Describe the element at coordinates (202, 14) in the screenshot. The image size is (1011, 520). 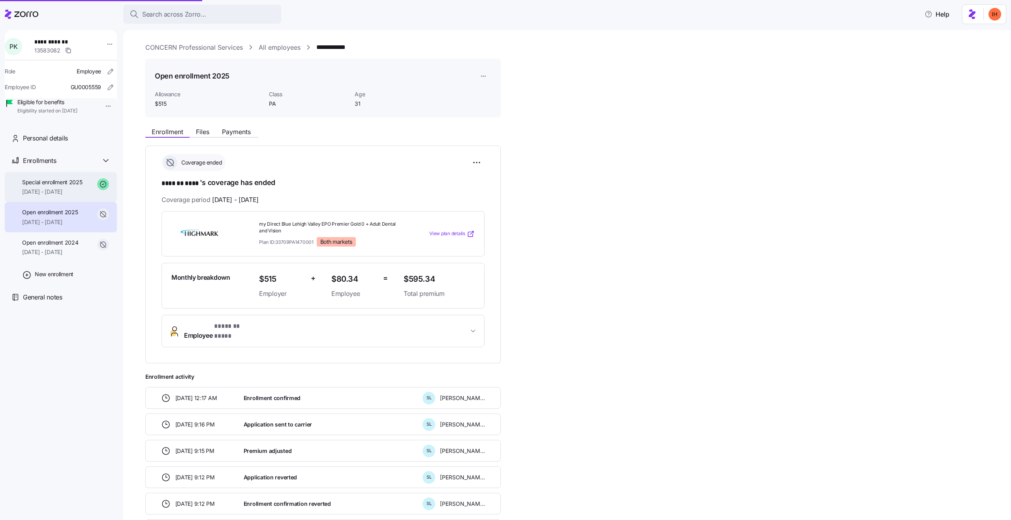
I see `button: Search across Zorro...` at that location.